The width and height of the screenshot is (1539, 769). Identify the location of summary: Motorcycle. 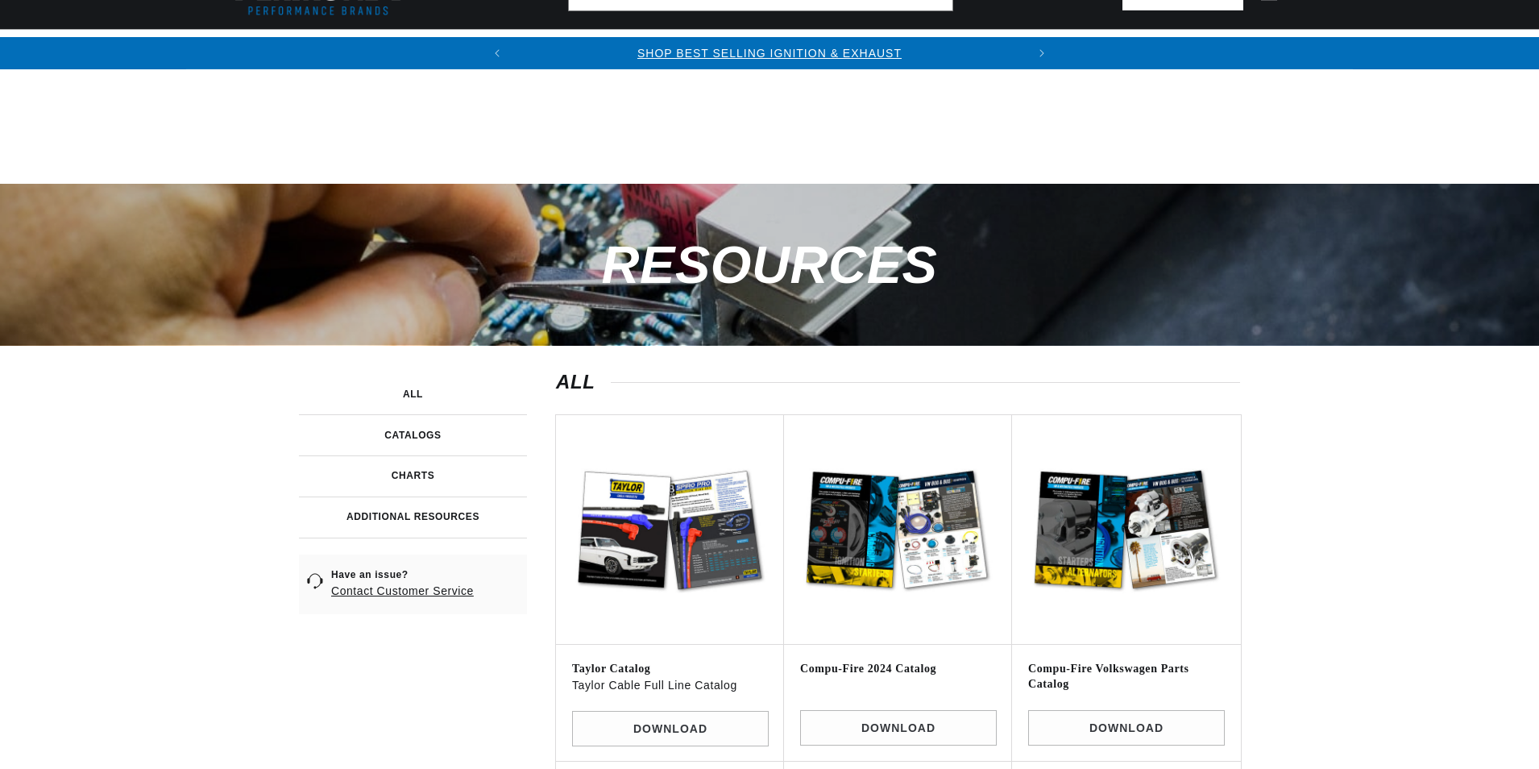
(1348, 48).